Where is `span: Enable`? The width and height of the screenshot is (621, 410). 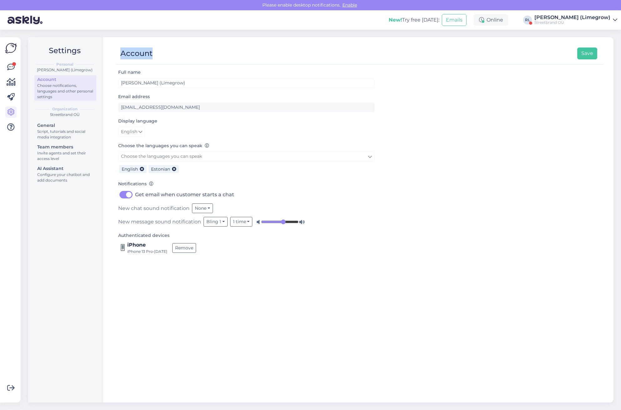 span: Enable is located at coordinates (350, 5).